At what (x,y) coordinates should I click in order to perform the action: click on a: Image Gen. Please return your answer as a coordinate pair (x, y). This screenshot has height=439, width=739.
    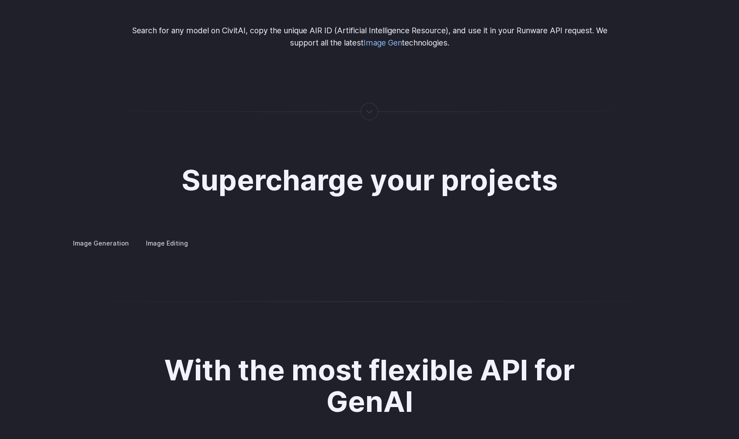
    Looking at the image, I should click on (383, 42).